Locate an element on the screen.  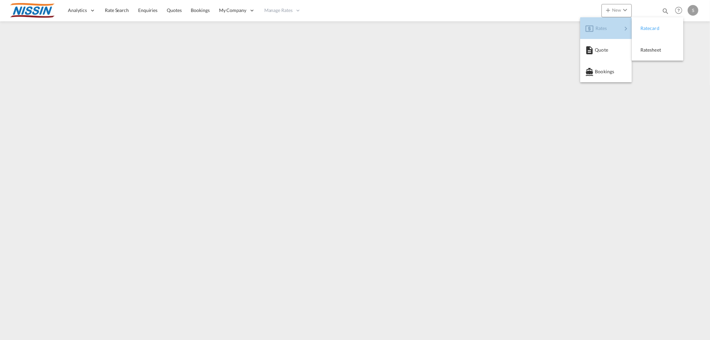
div: Ratecard is located at coordinates (657, 28).